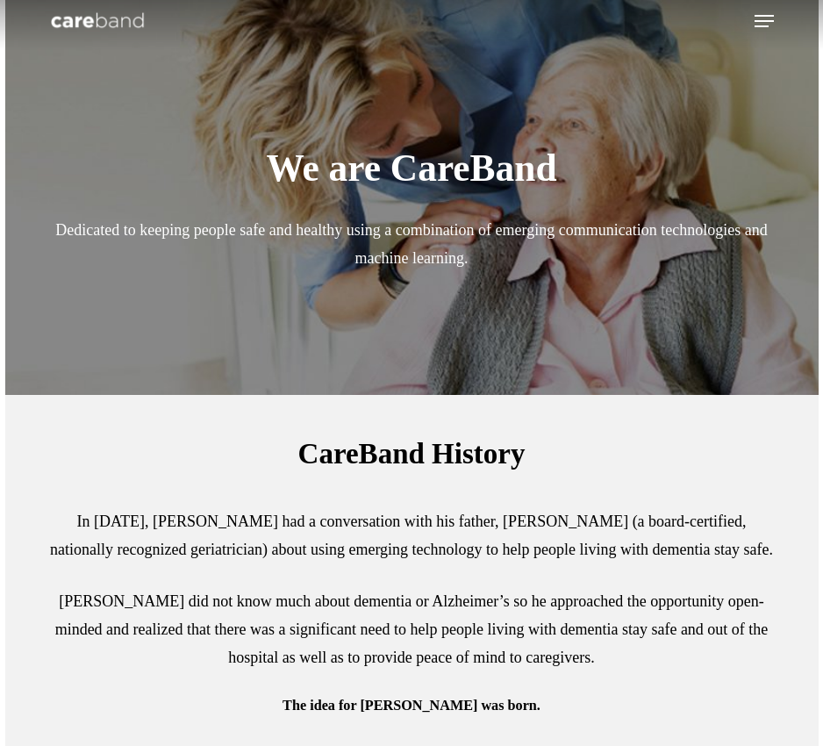 The image size is (823, 746). What do you see at coordinates (411, 453) in the screenshot?
I see `span: CareBand History` at bounding box center [411, 453].